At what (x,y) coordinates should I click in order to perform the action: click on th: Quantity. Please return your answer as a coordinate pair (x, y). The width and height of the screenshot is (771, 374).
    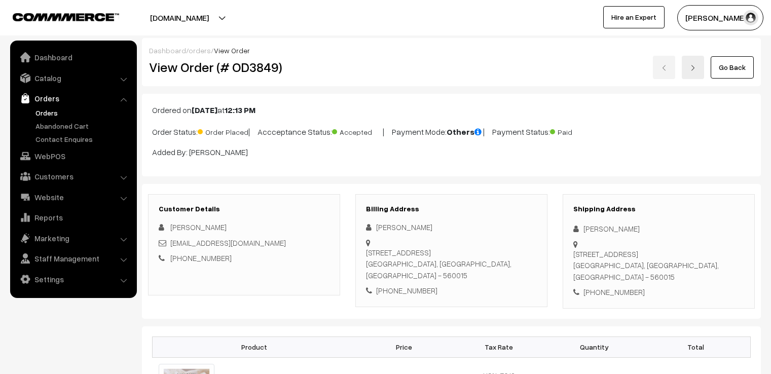
    Looking at the image, I should click on (594, 347).